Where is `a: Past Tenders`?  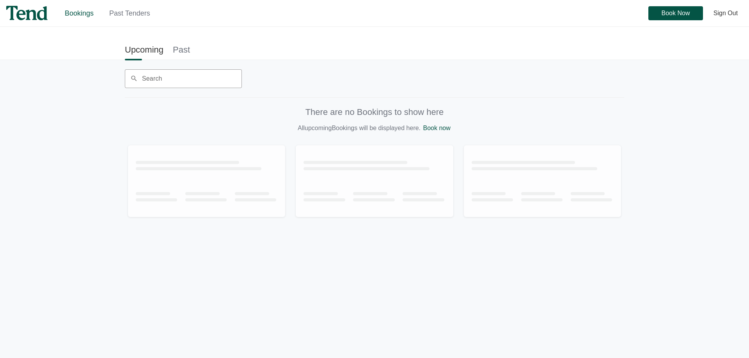
a: Past Tenders is located at coordinates (129, 13).